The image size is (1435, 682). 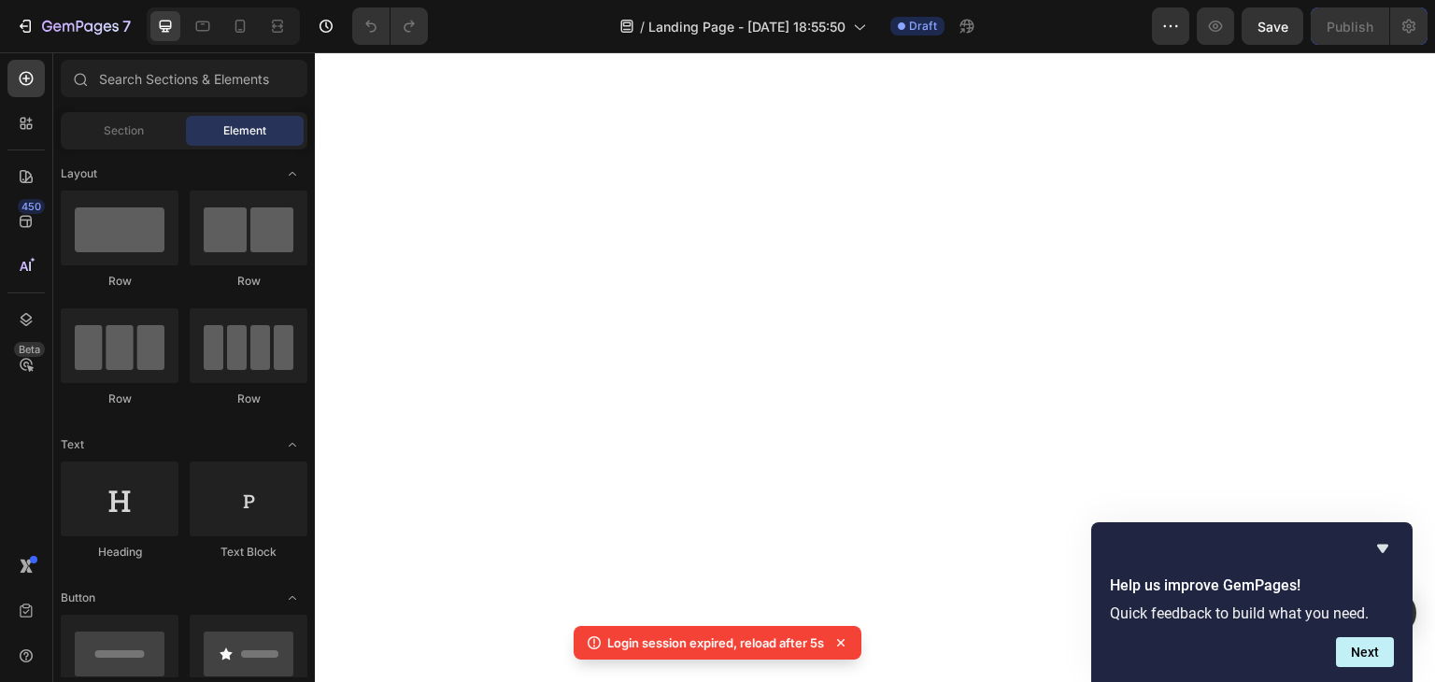 I want to click on button: Next question, so click(x=1365, y=652).